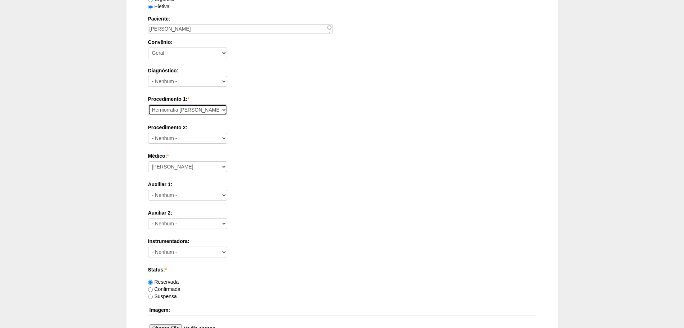 The image size is (684, 328). I want to click on label: Auxiliar 2:, so click(342, 212).